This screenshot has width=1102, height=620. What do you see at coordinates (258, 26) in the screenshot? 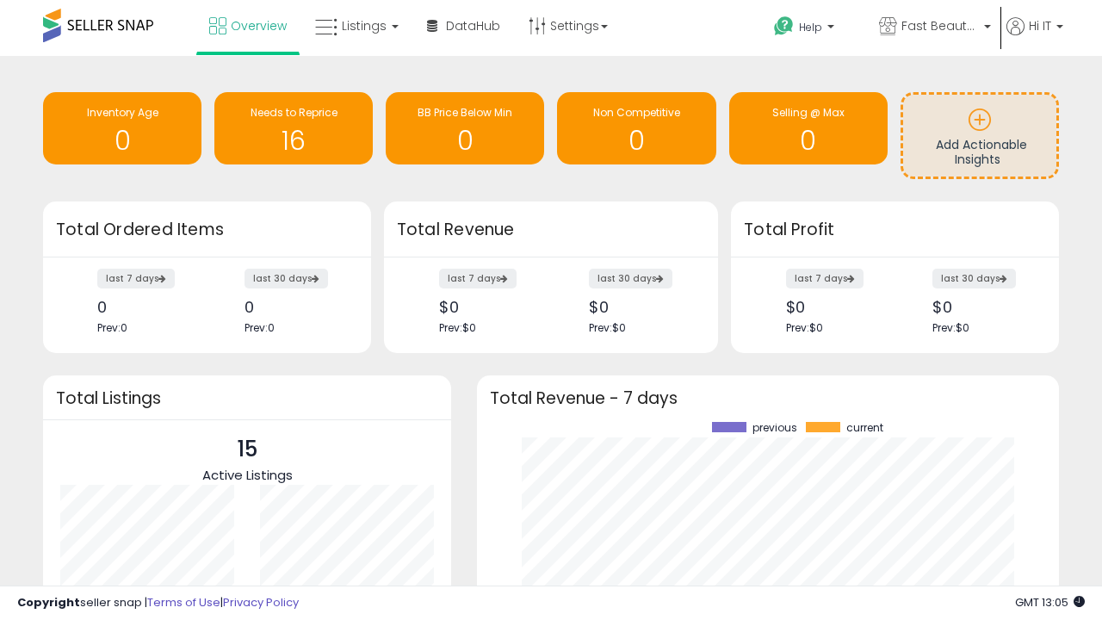
I see `span: Overview` at bounding box center [258, 26].